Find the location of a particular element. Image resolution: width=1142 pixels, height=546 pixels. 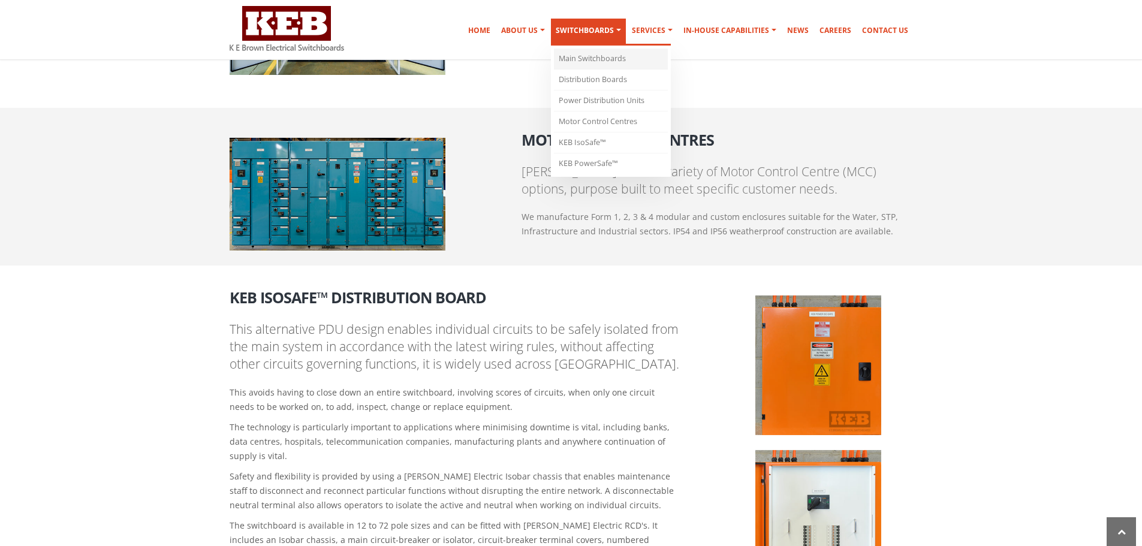

a: About Us is located at coordinates (523, 31).